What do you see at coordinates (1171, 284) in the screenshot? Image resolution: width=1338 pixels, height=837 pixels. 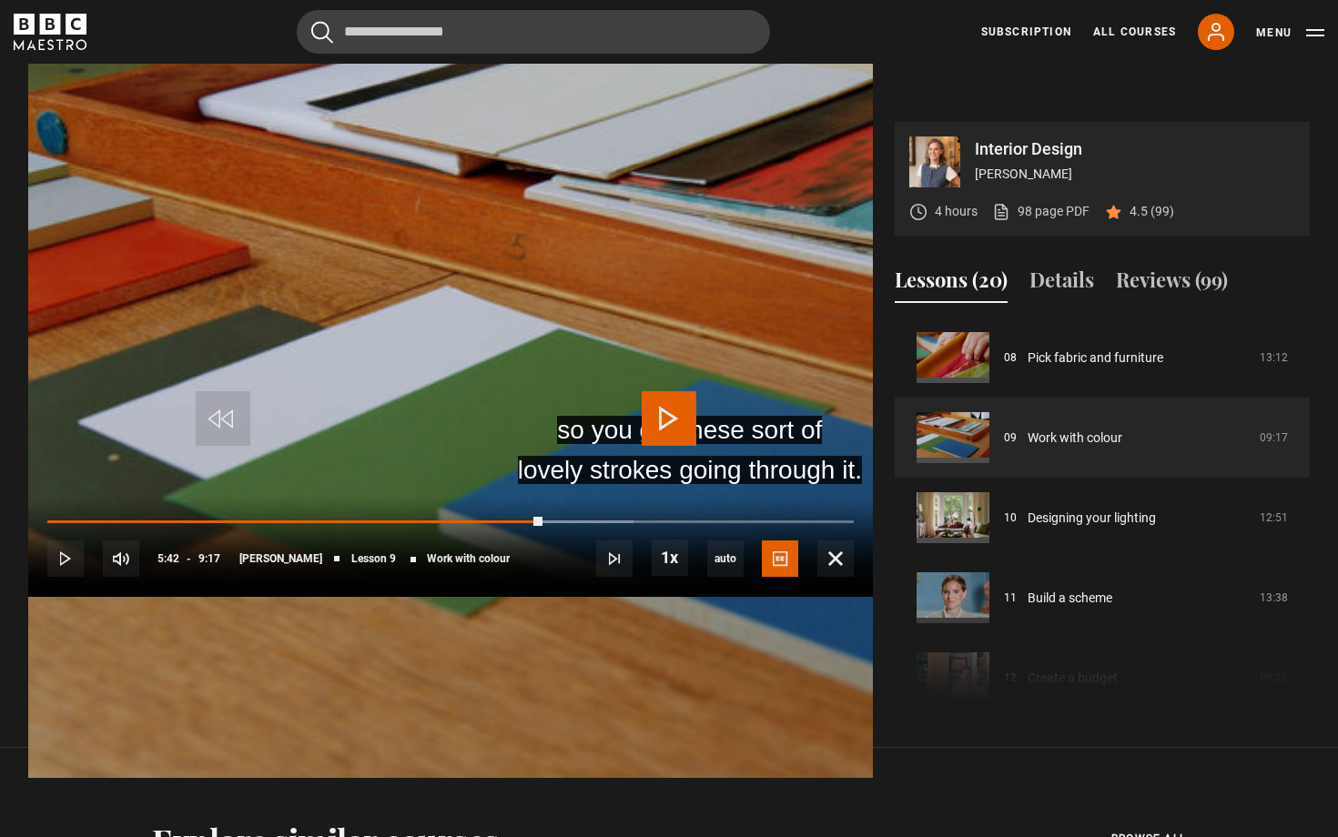 I see `button: Reviews (99)` at bounding box center [1171, 284].